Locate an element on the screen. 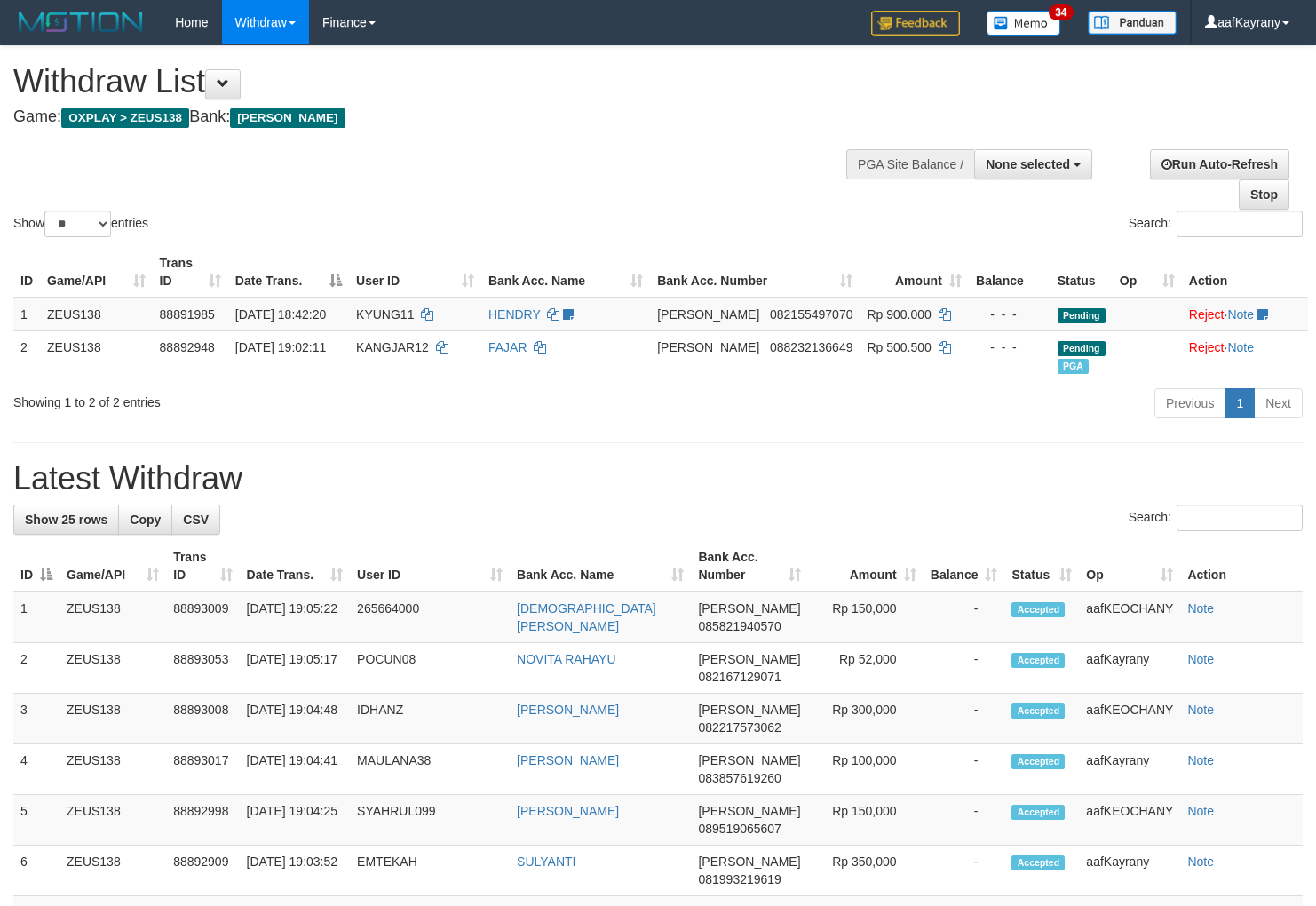 The image size is (1316, 906). td: MAULANA38 is located at coordinates (430, 770).